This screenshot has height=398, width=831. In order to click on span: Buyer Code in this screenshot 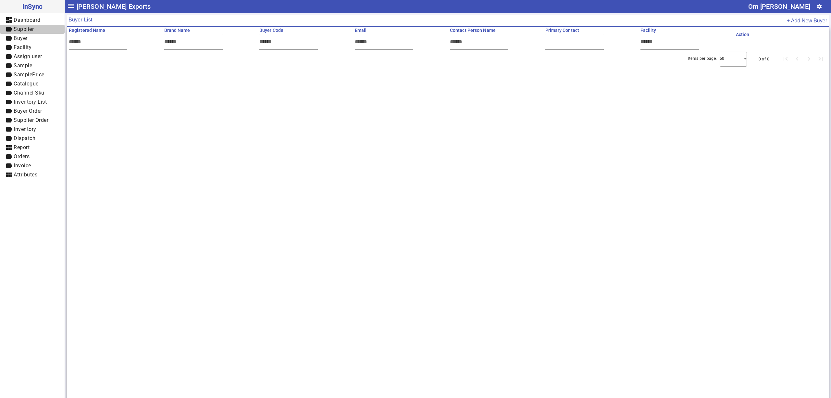, I will do `click(272, 30)`.